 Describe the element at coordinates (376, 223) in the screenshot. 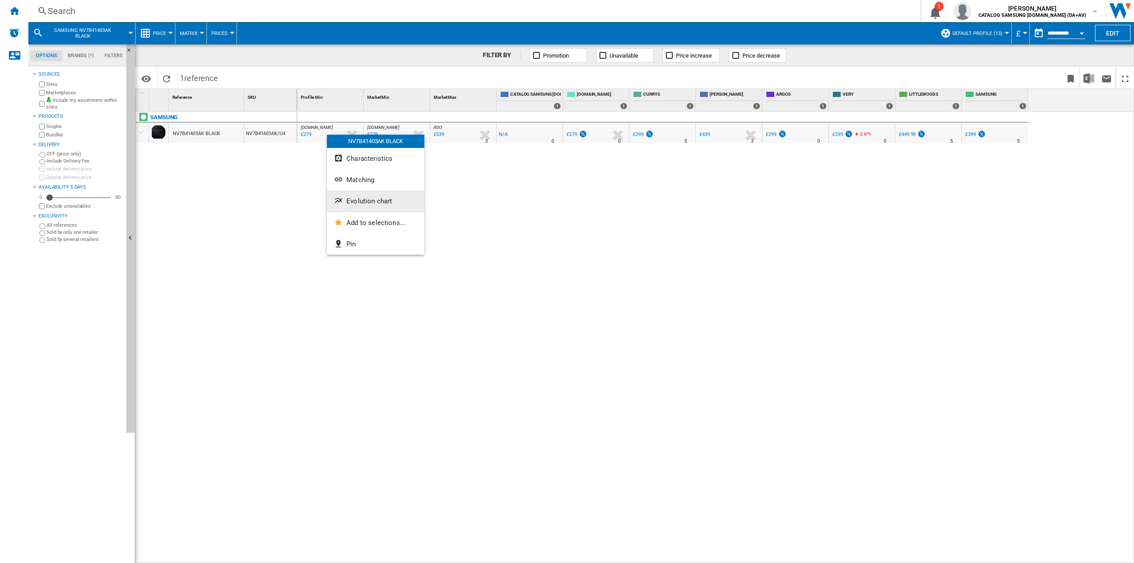

I see `span: Add to selections...` at that location.